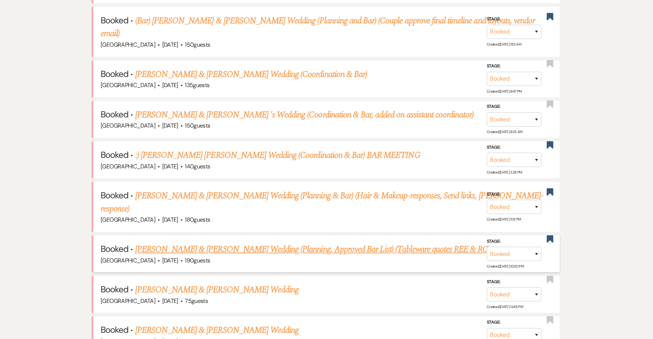 The height and width of the screenshot is (339, 653). Describe the element at coordinates (196, 301) in the screenshot. I see `span: 75 guests` at that location.